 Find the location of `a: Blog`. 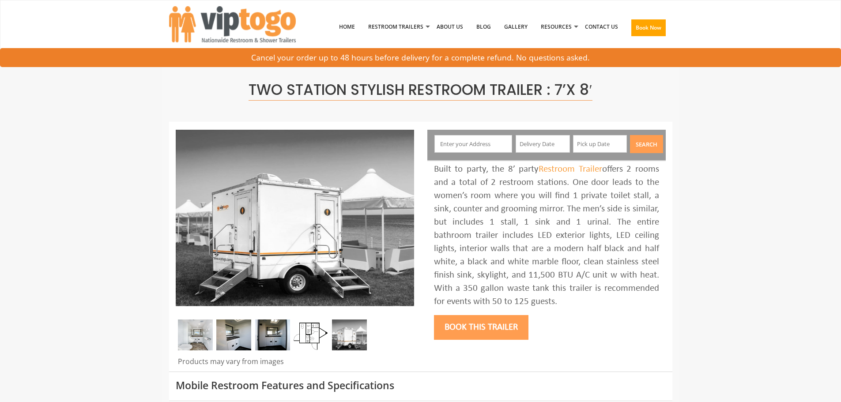

a: Blog is located at coordinates (484, 27).